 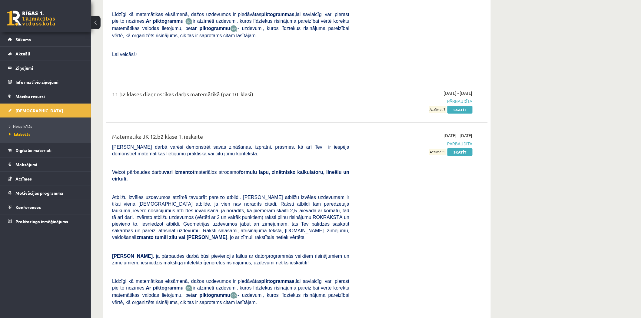 What do you see at coordinates (136, 54) in the screenshot?
I see `span: J` at bounding box center [136, 54].